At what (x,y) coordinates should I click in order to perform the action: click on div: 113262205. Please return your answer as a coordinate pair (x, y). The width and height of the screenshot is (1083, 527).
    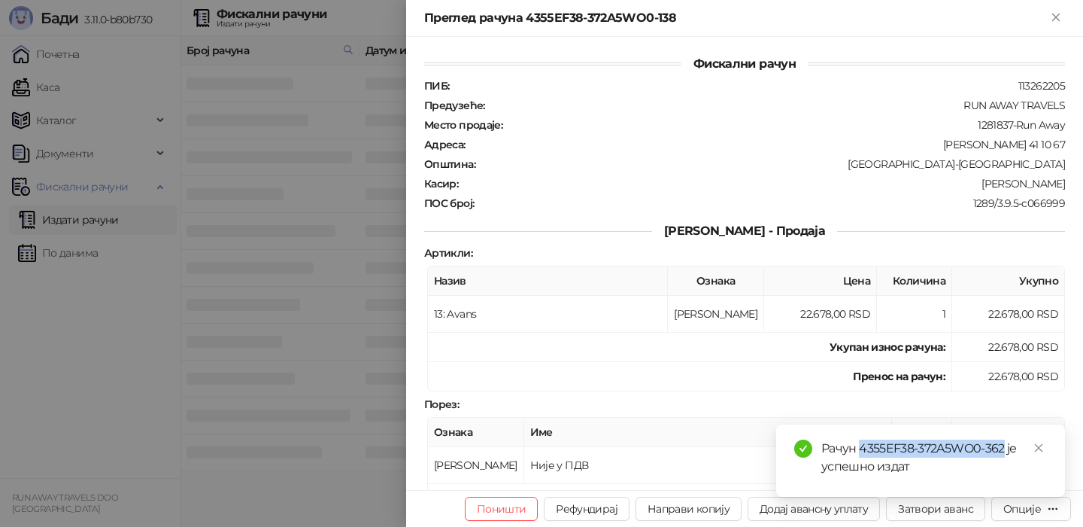
    Looking at the image, I should click on (758, 86).